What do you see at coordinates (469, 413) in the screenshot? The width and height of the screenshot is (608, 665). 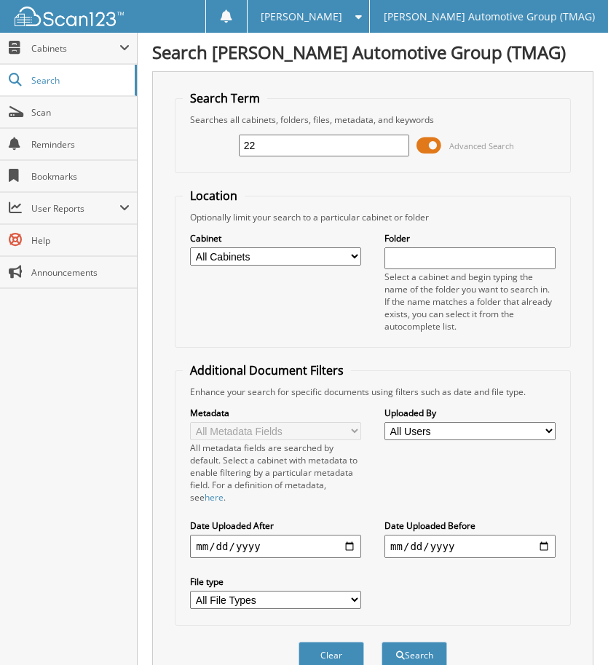 I see `label: Uploaded By` at bounding box center [469, 413].